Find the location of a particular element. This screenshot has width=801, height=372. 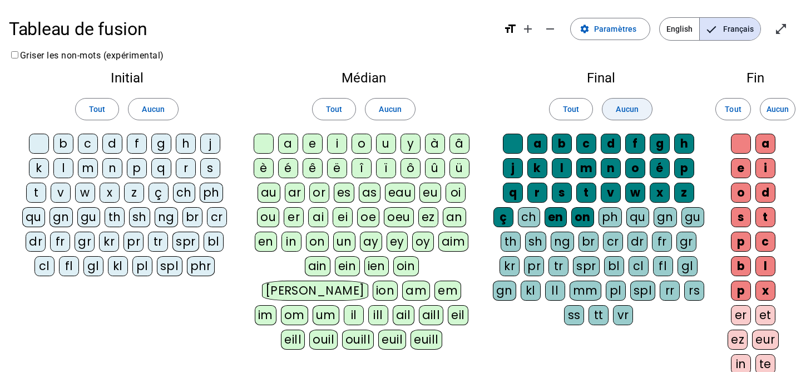

div: m is located at coordinates (587, 168).